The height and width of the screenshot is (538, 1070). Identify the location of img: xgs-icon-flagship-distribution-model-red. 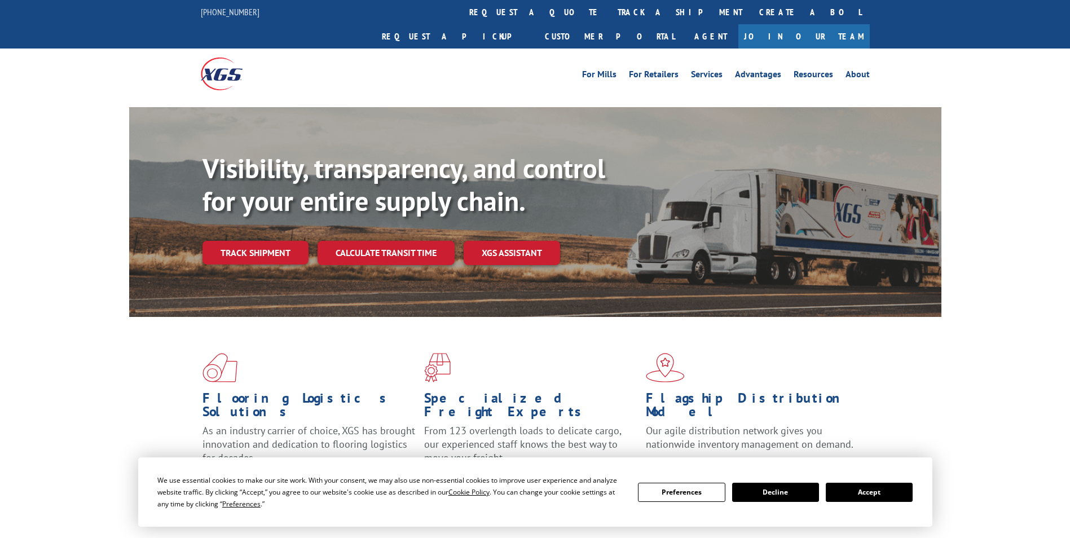
(665, 368).